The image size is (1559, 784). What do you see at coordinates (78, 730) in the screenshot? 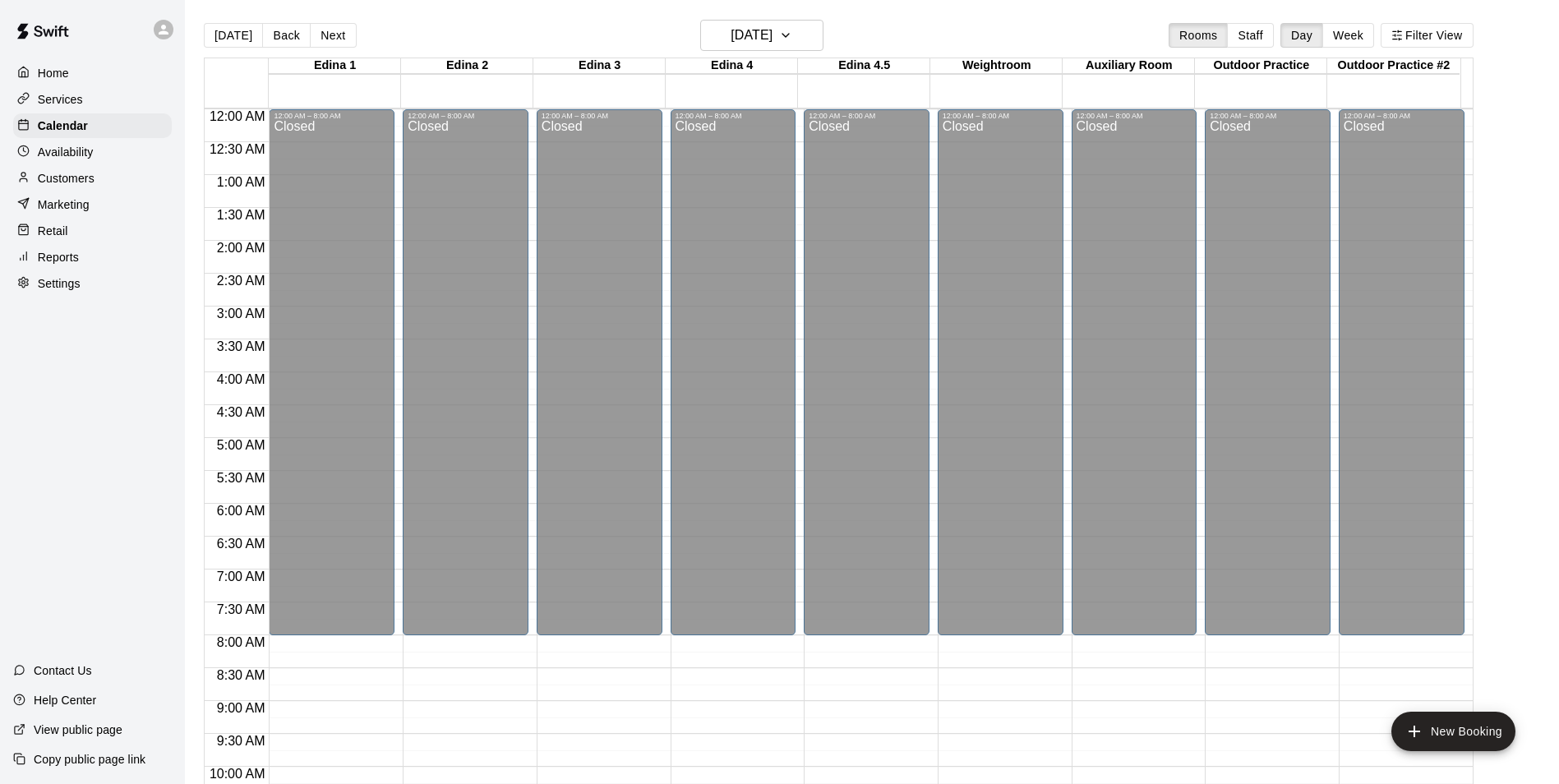
I see `p: View public page` at bounding box center [78, 730].